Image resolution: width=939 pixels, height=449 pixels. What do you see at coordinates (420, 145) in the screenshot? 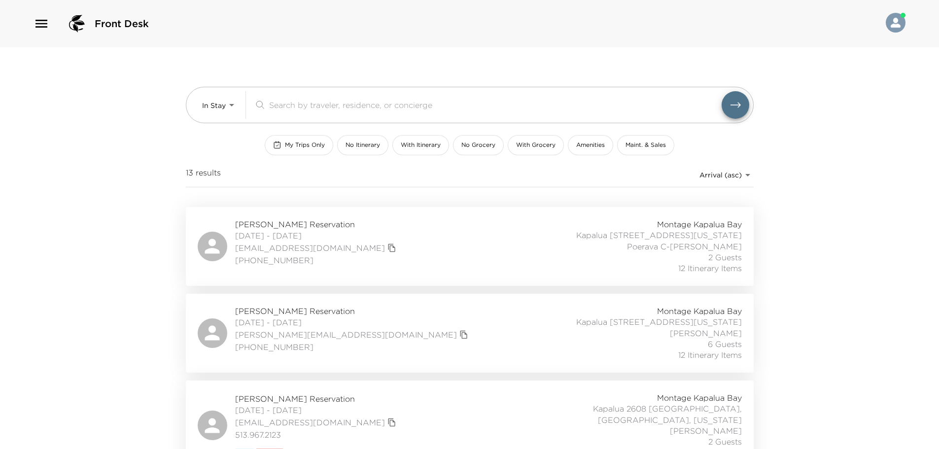
I see `span: With Itinerary` at bounding box center [420, 145].